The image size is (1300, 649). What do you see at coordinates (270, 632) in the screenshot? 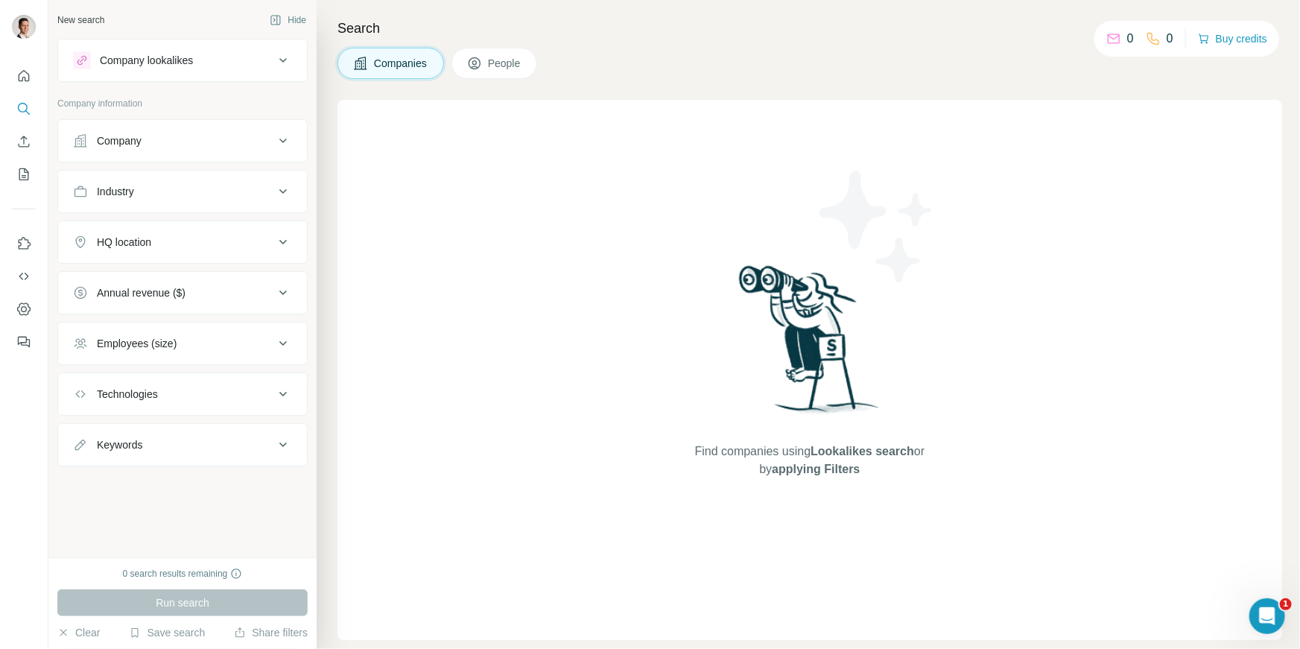
I see `button: Share filters` at bounding box center [270, 632].